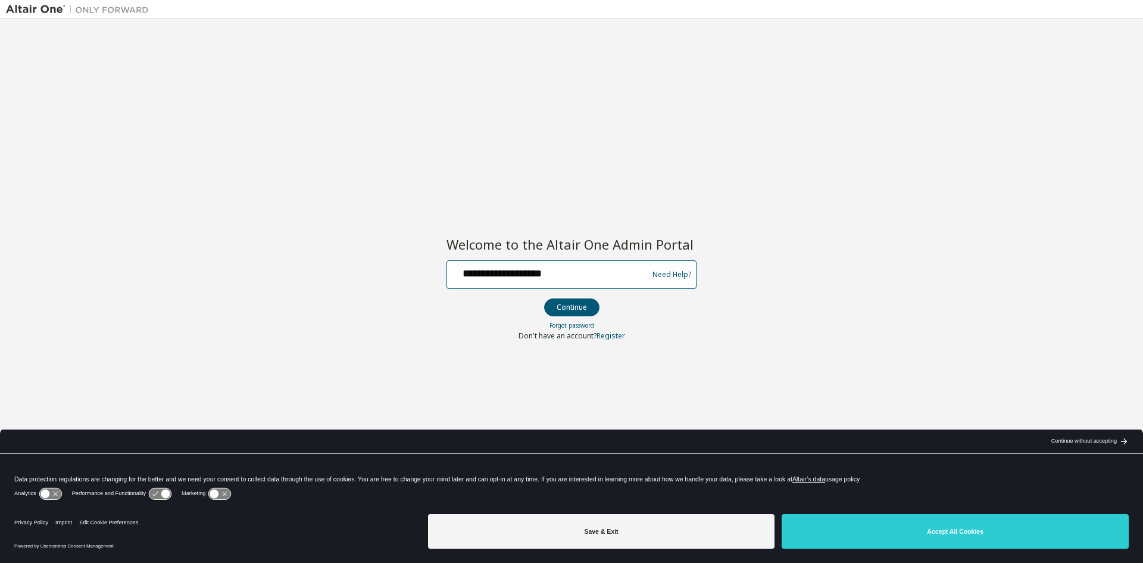 The height and width of the screenshot is (563, 1143). Describe the element at coordinates (572, 307) in the screenshot. I see `button: Continue` at that location.